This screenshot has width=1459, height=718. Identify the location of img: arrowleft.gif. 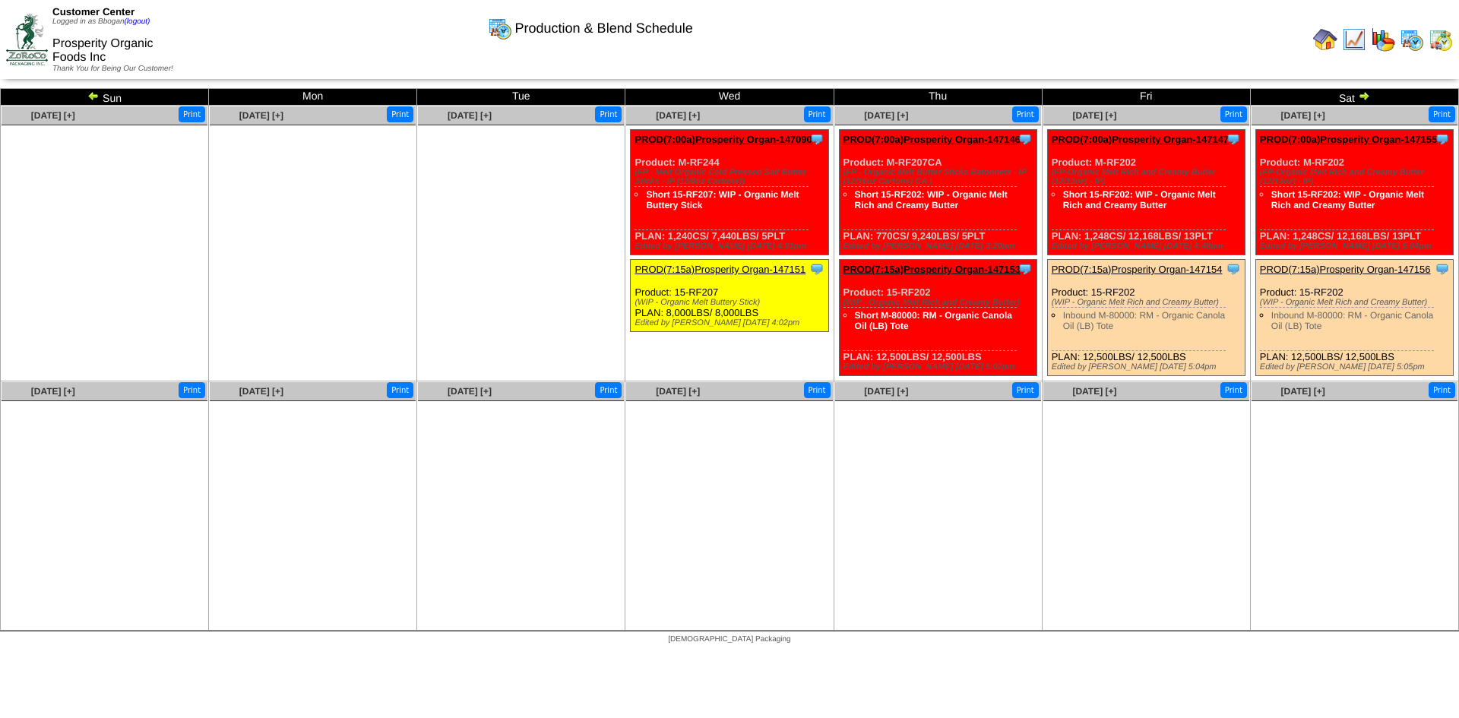
(93, 96).